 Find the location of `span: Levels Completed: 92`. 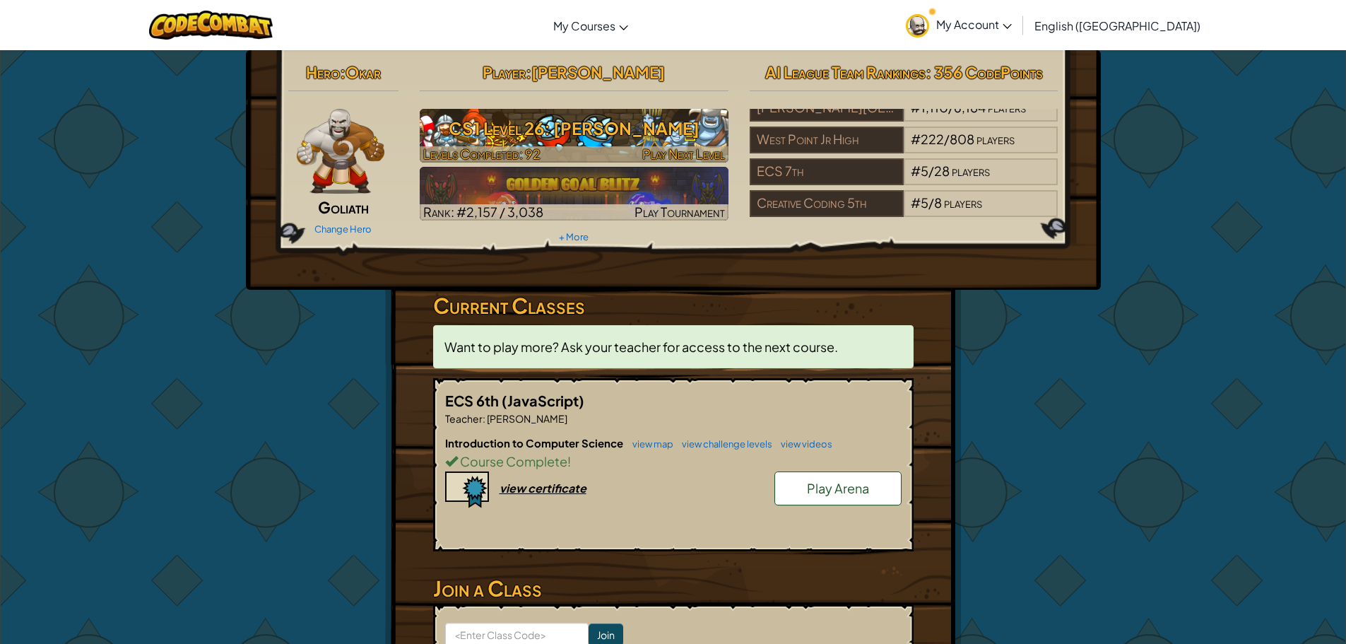

span: Levels Completed: 92 is located at coordinates (482, 153).